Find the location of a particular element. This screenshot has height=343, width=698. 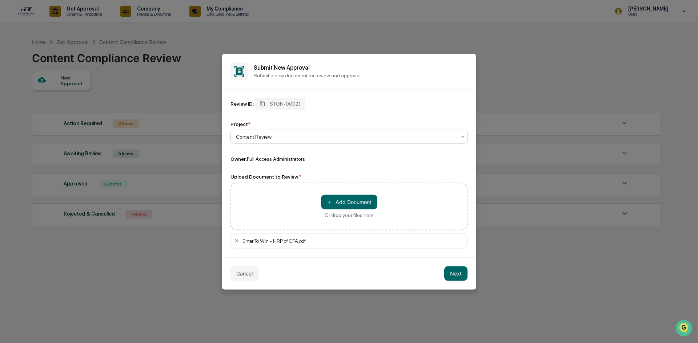

div: Or drop your files here is located at coordinates (349, 215).